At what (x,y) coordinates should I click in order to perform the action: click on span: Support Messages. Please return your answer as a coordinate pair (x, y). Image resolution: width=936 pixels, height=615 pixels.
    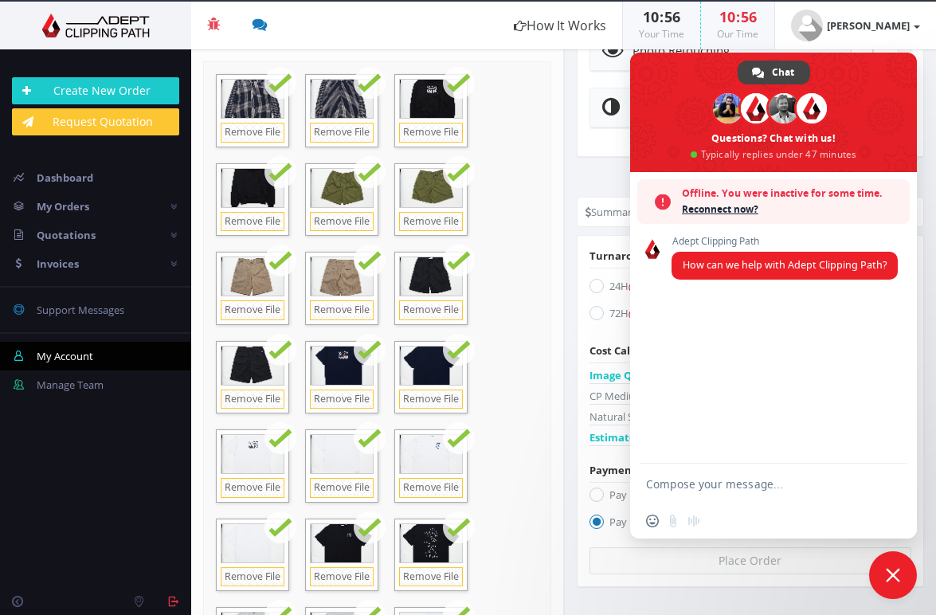
    Looking at the image, I should click on (80, 310).